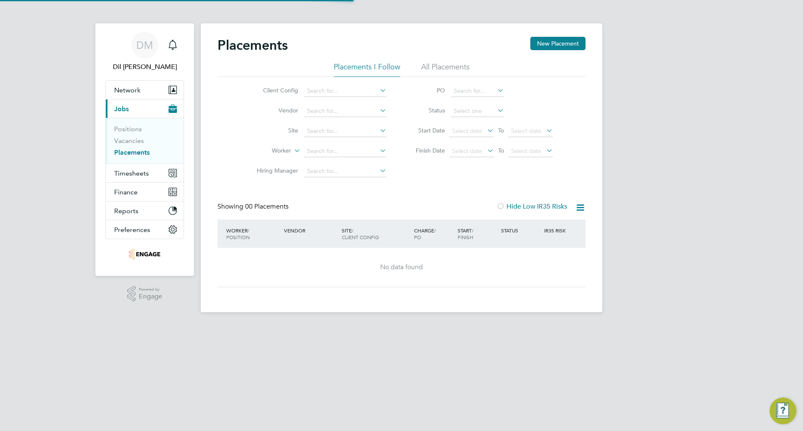  Describe the element at coordinates (360, 234) in the screenshot. I see `span: / Client Config` at that location.